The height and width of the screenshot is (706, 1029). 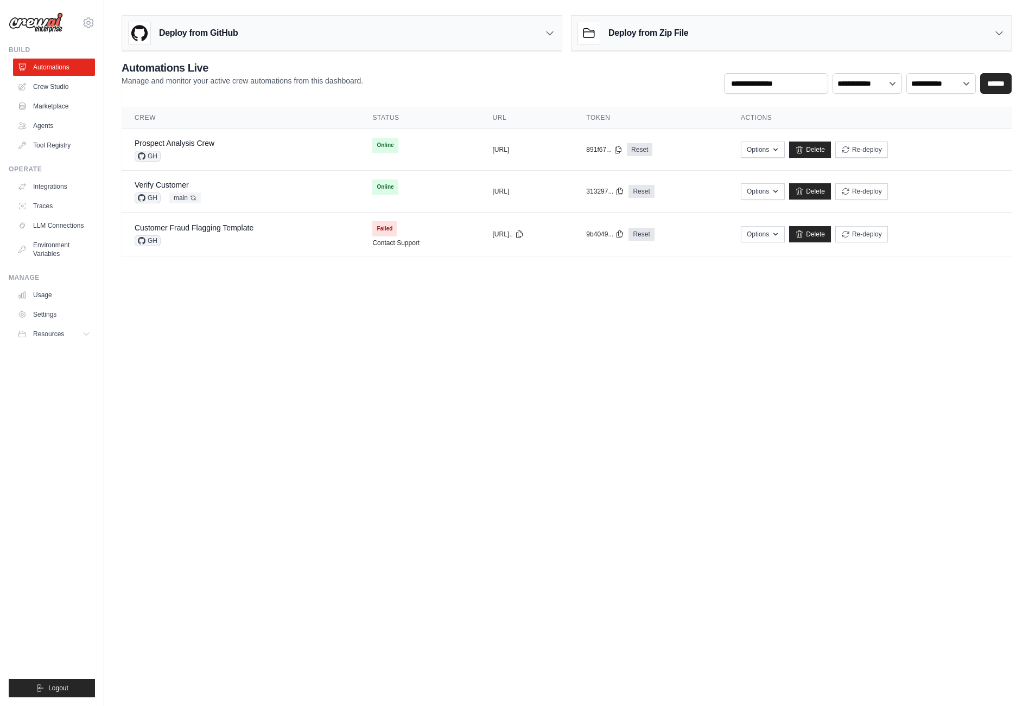 What do you see at coordinates (54, 145) in the screenshot?
I see `a: Tool Registry` at bounding box center [54, 145].